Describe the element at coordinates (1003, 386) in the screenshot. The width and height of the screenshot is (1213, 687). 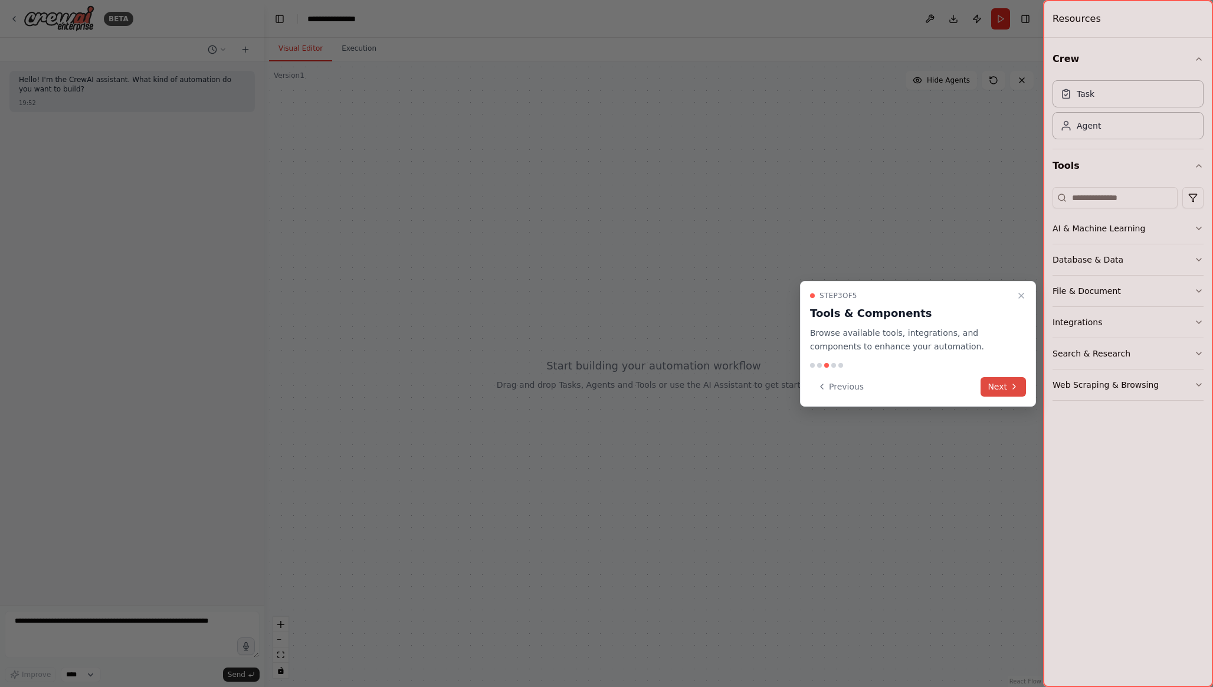
I see `button: Next` at that location.